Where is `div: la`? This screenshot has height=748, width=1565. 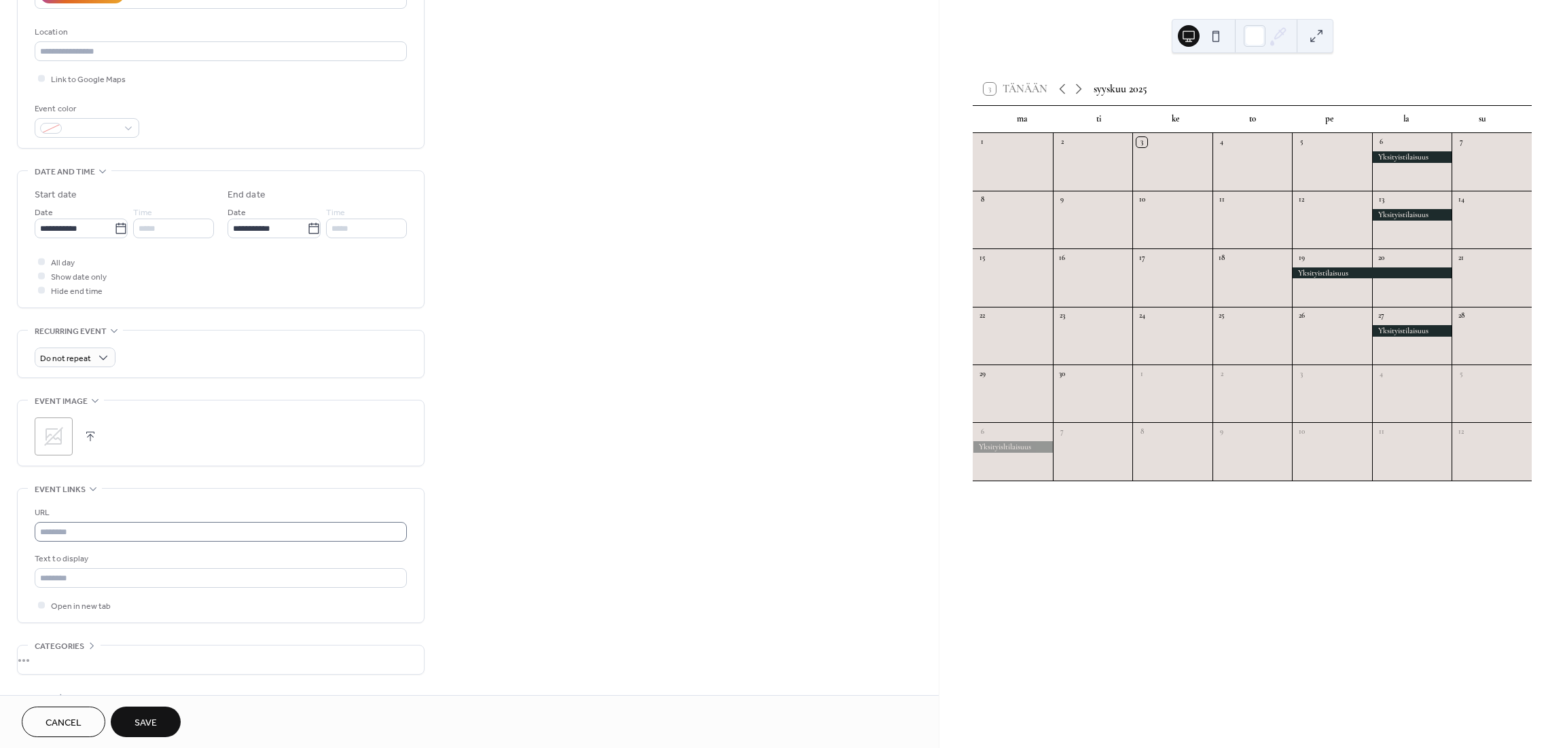
div: la is located at coordinates (1405, 120).